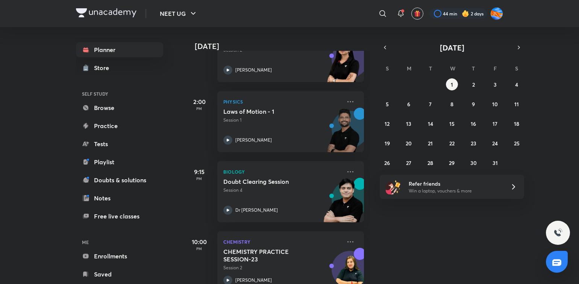 The width and height of the screenshot is (579, 284). Describe the element at coordinates (452, 163) in the screenshot. I see `button: October 29, 2025` at that location.